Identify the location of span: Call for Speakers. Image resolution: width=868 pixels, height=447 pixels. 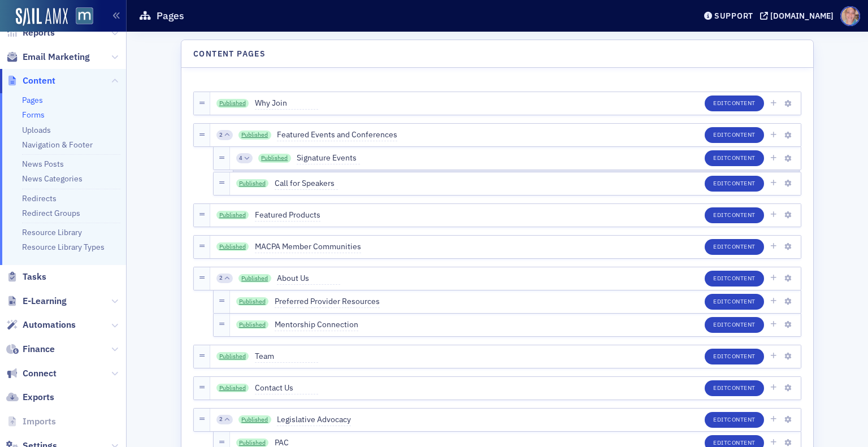
(306, 184).